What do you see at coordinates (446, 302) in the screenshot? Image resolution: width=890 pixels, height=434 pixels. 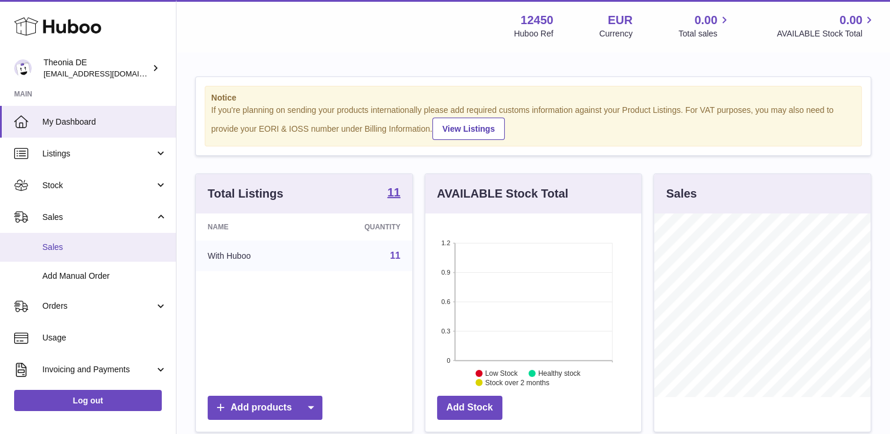 I see `text: 0.6` at bounding box center [446, 302].